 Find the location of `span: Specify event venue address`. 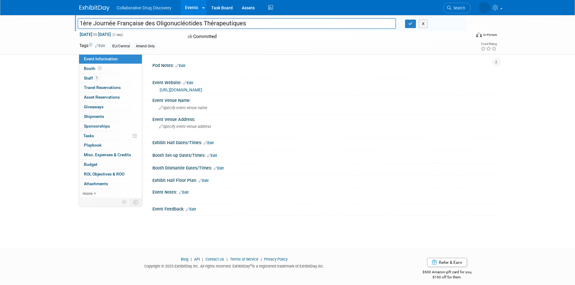

span: Specify event venue address is located at coordinates (185, 127).